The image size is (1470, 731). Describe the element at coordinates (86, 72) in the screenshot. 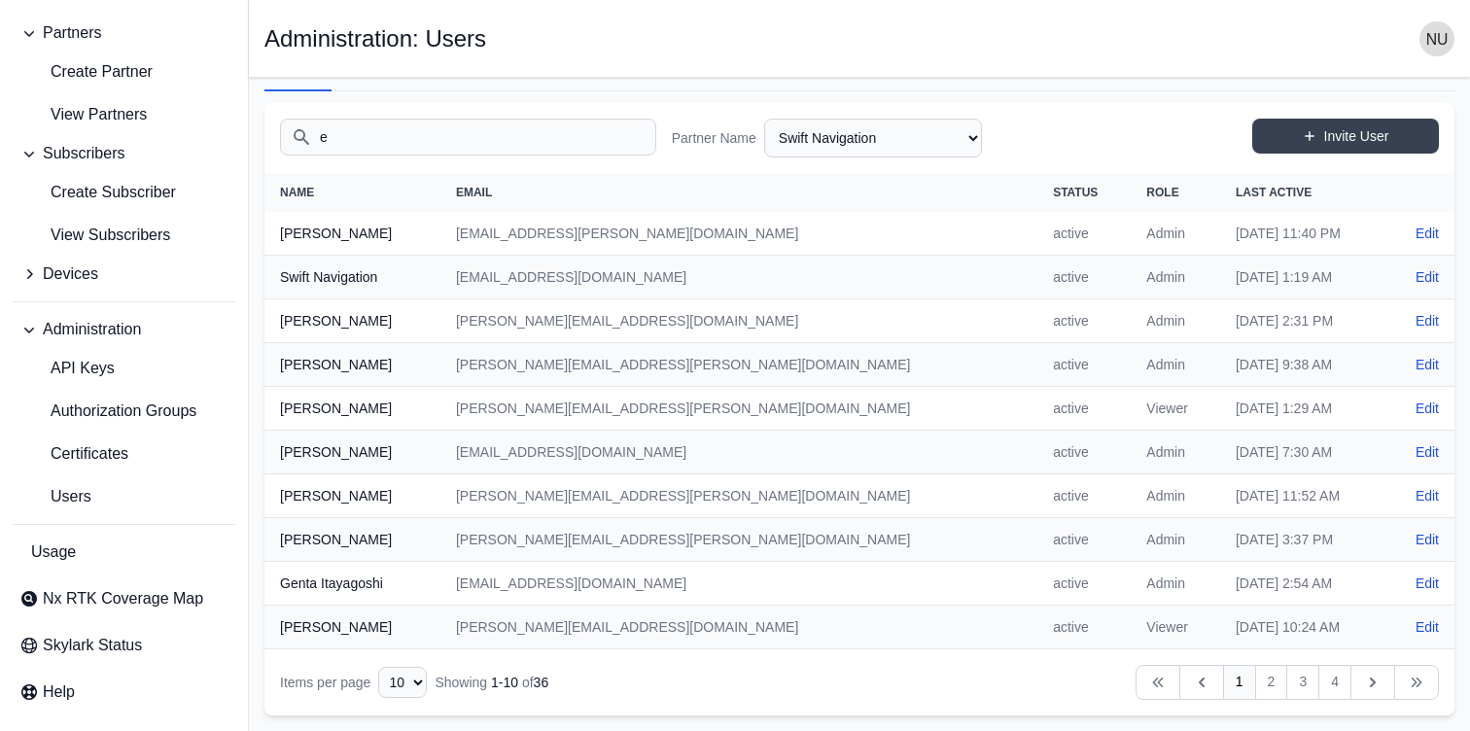

I see `span: Create Partner` at that location.